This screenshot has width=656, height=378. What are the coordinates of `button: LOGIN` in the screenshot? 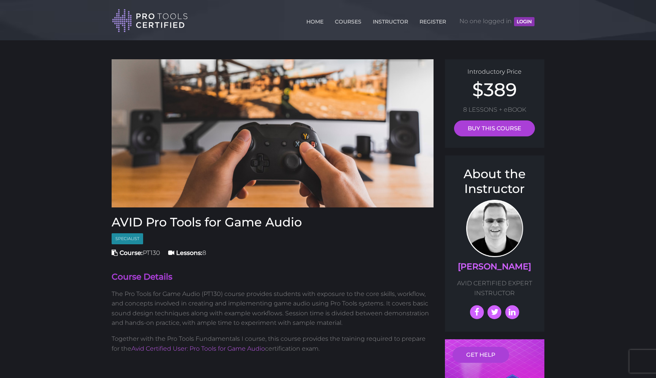 It's located at (524, 22).